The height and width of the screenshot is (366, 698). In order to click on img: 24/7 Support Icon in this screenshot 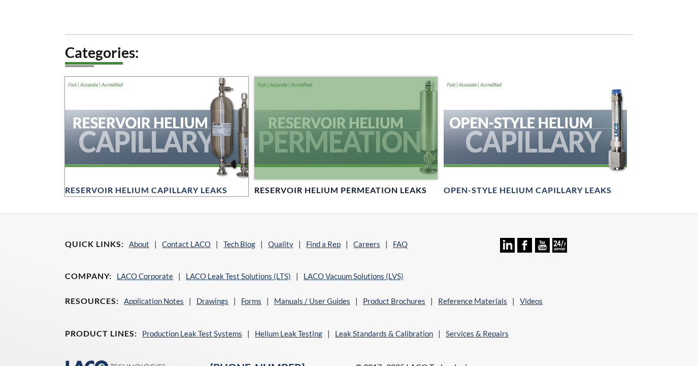, I will do `click(559, 245)`.